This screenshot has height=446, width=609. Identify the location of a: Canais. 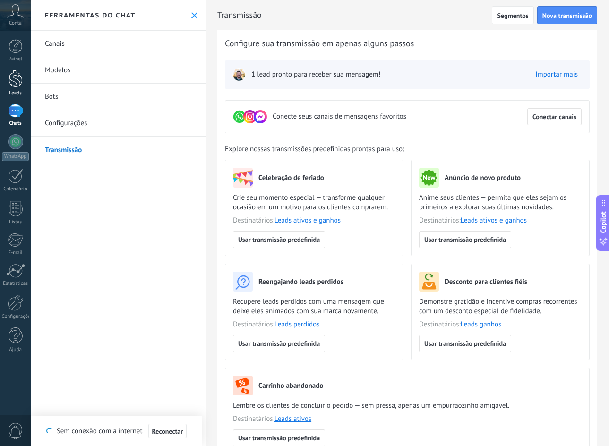
(118, 44).